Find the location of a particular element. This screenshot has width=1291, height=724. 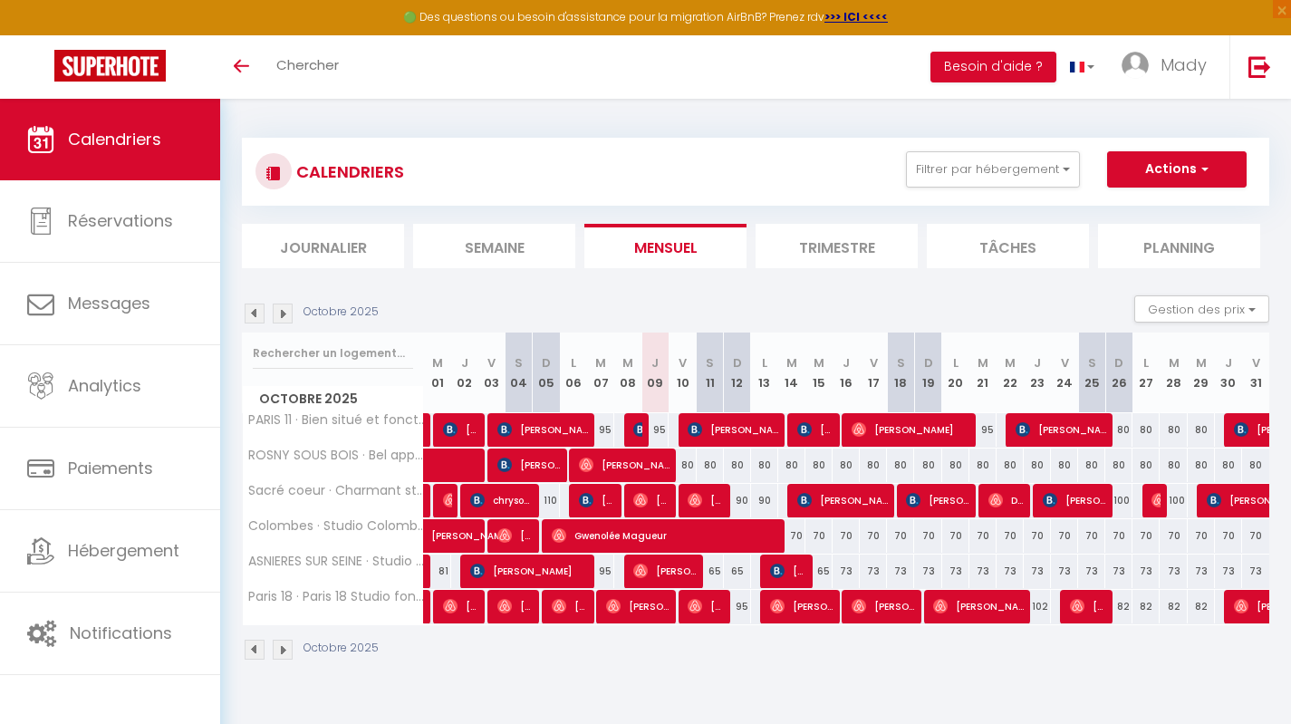

abbr: V is located at coordinates (1255, 362).